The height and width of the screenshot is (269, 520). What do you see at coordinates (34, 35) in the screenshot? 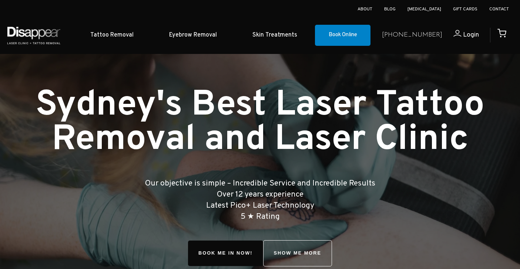
I see `img: Disappear - Laser Clinic and Tattoo Removal Services in Sydney, Australia` at bounding box center [34, 35].